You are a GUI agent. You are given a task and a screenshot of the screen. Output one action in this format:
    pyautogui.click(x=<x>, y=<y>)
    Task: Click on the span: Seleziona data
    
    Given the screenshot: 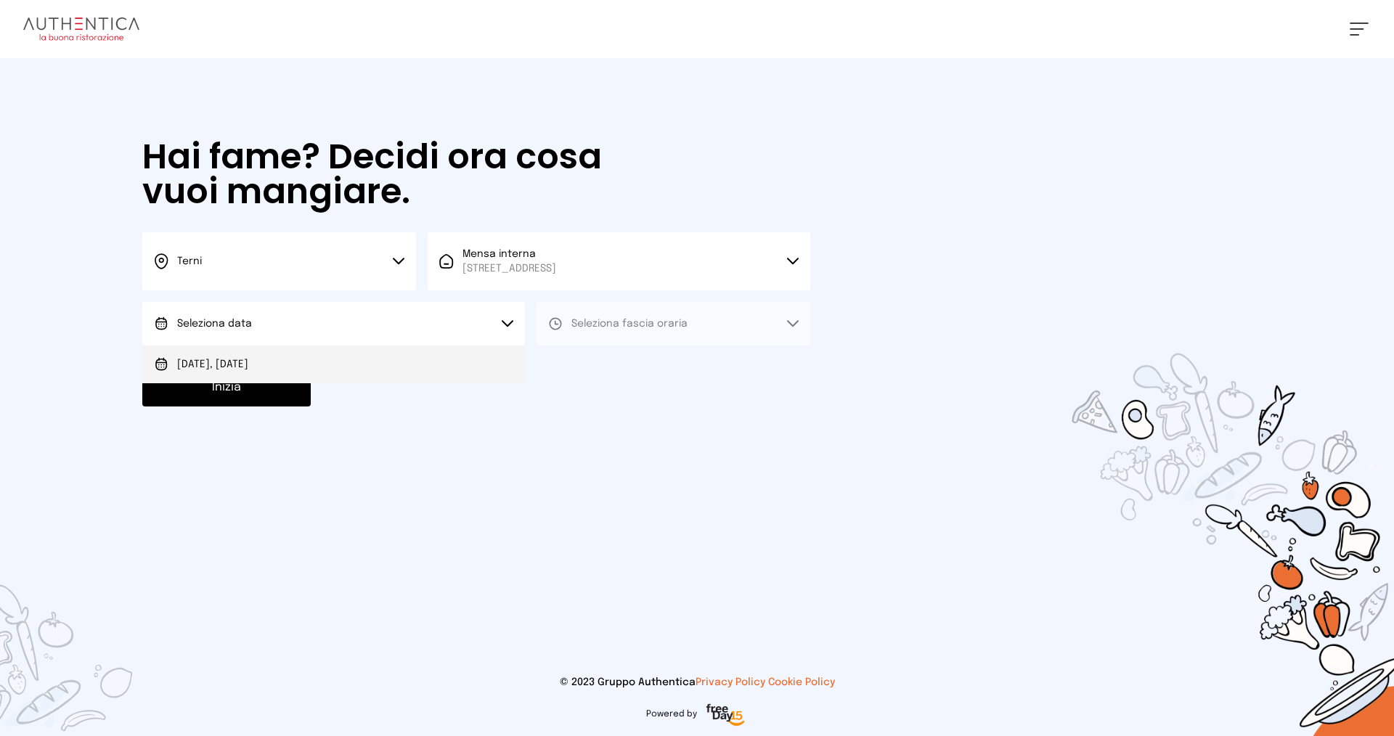 What is the action you would take?
    pyautogui.click(x=214, y=324)
    